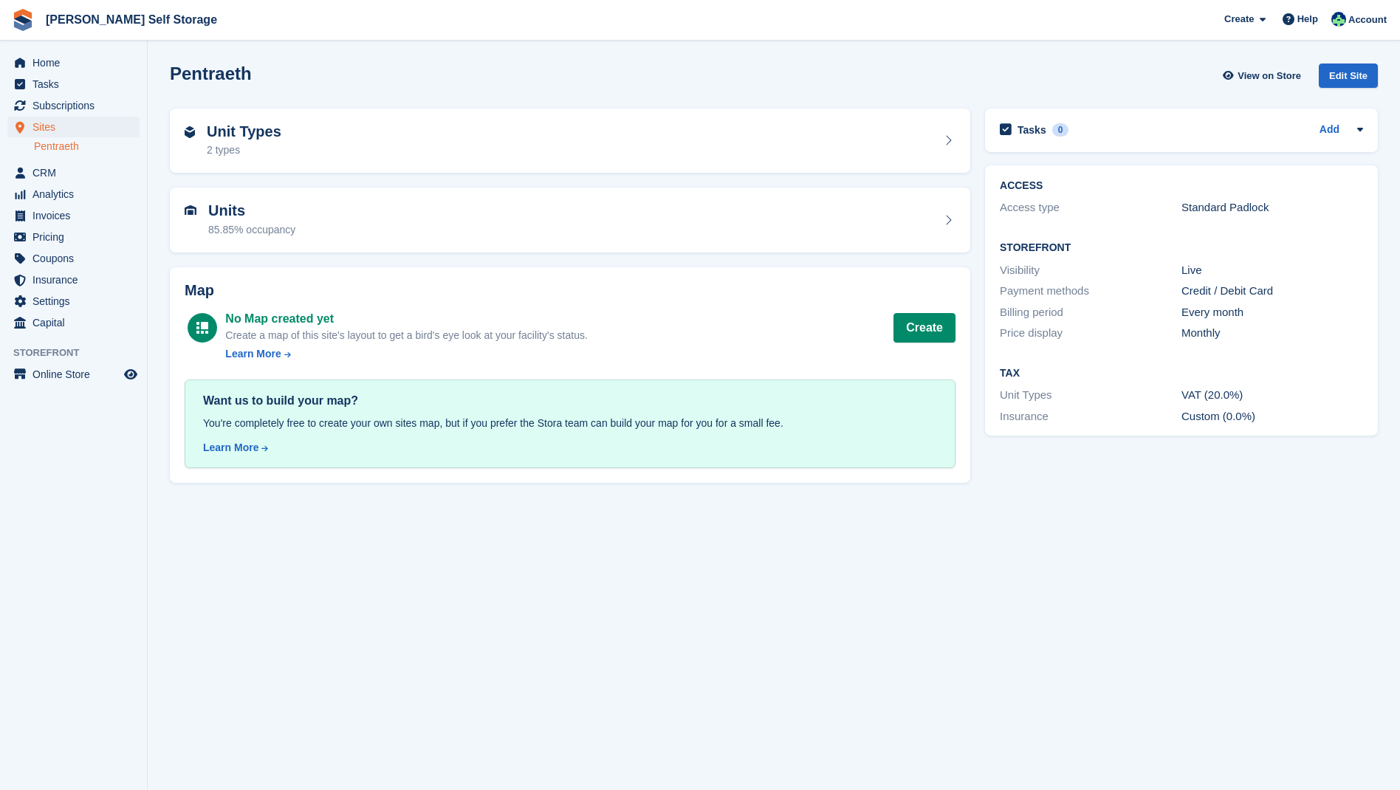 The image size is (1400, 790). I want to click on div: Billing period, so click(1091, 312).